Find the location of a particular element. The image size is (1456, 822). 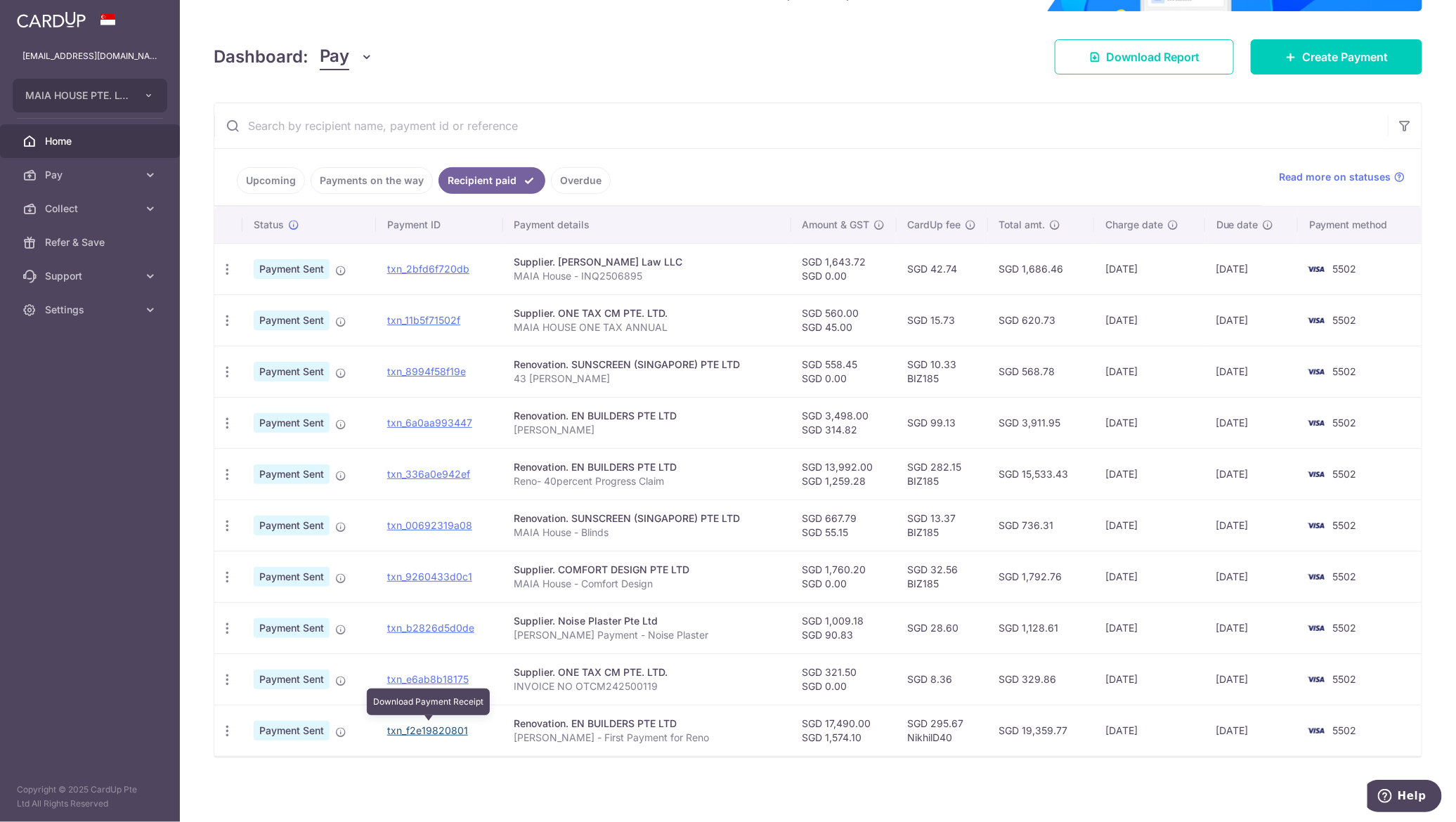

span: Help is located at coordinates (44, 16).